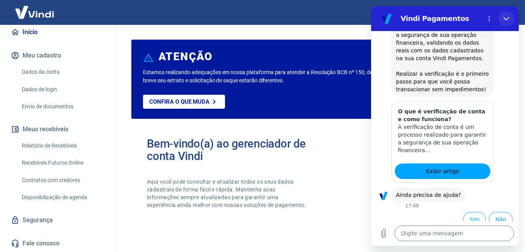 The width and height of the screenshot is (525, 252). What do you see at coordinates (184, 102) in the screenshot?
I see `a: Confira o que muda` at bounding box center [184, 102].